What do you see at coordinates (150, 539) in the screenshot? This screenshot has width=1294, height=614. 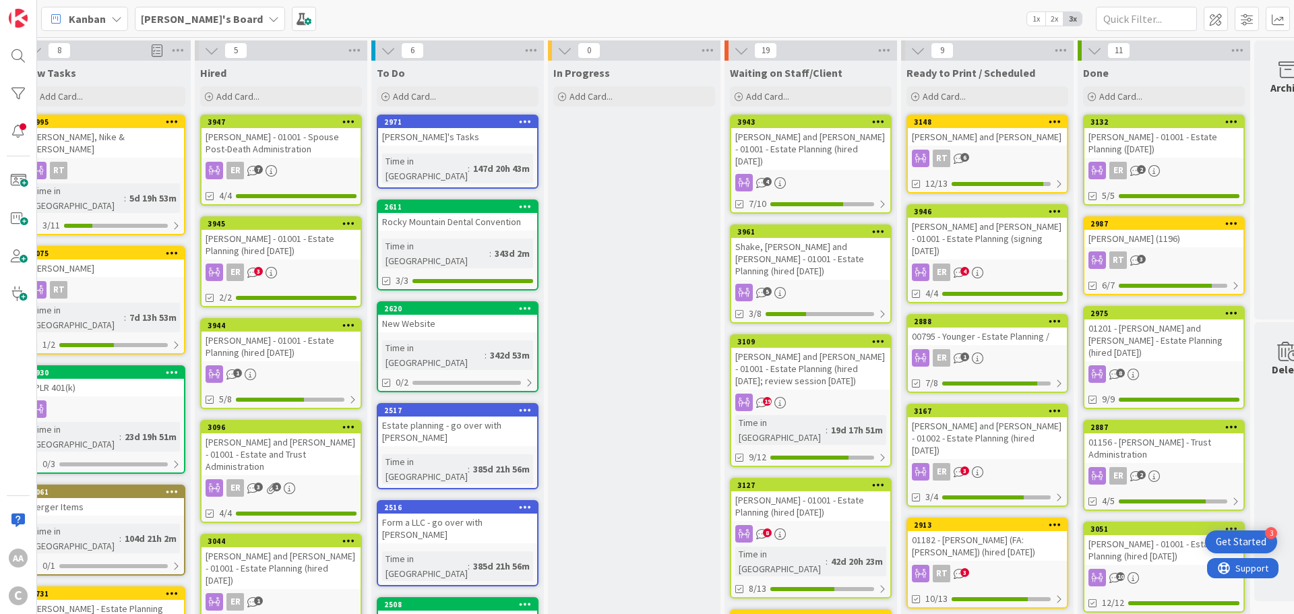 I see `div: 104d 21h 2m` at bounding box center [150, 539].